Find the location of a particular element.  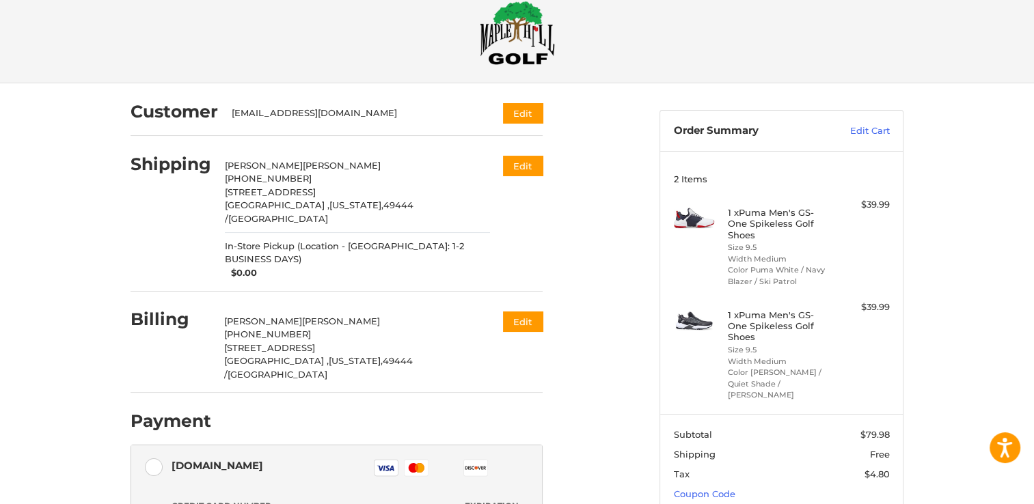

img: Maple Hill Golf is located at coordinates (517, 33).